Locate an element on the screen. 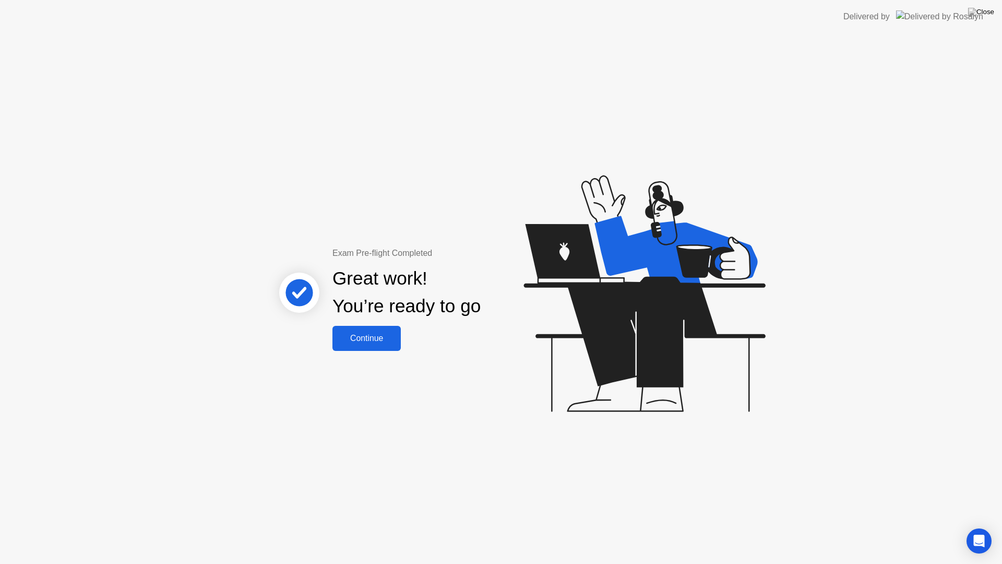  div: Delivered by is located at coordinates (866, 17).